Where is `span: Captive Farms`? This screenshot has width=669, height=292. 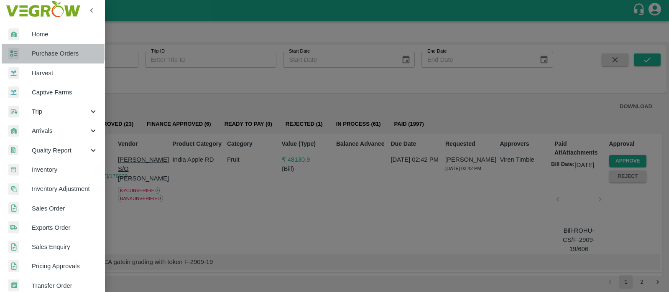 span: Captive Farms is located at coordinates (65, 92).